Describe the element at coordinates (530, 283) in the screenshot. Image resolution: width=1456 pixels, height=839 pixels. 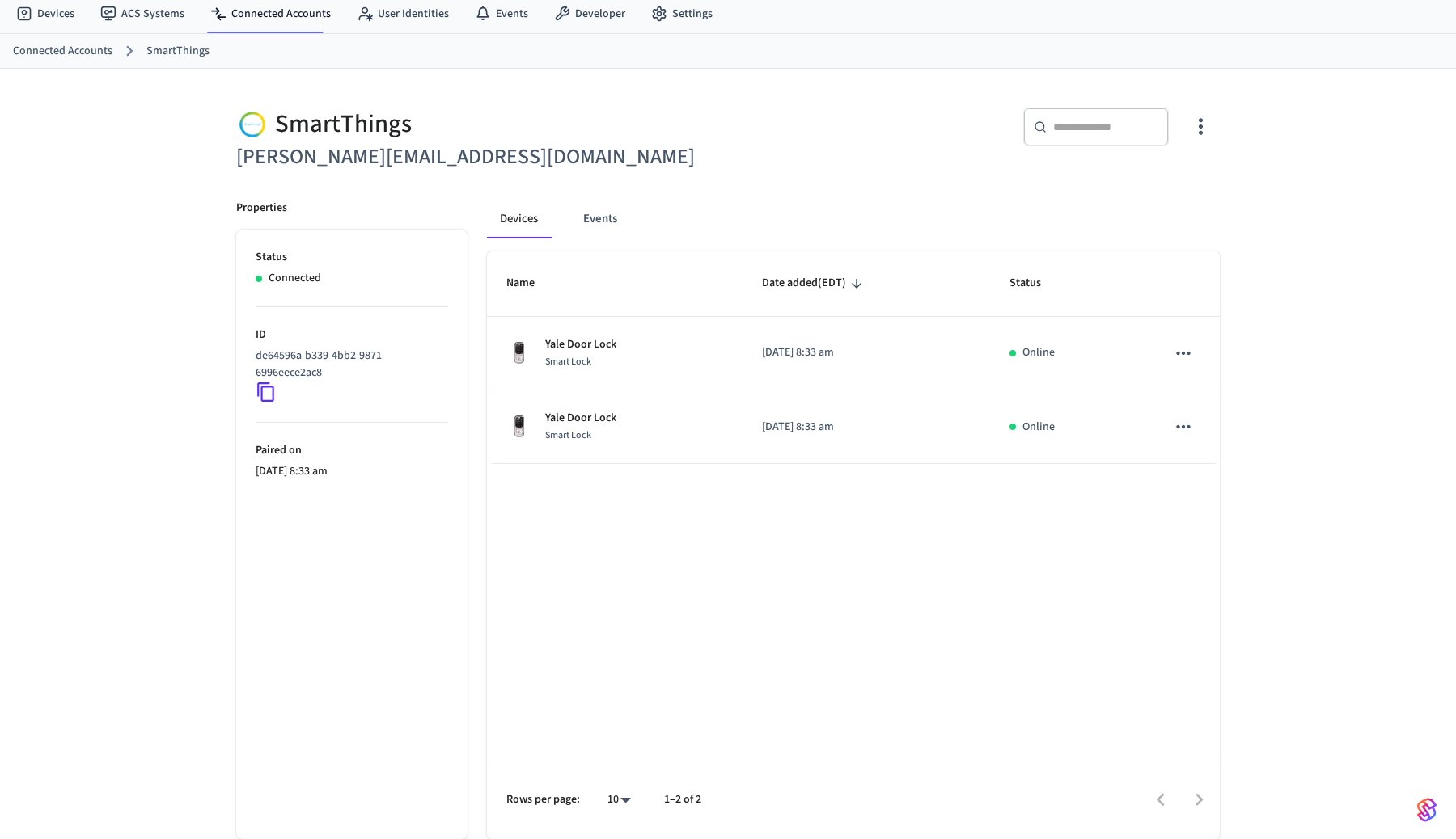
I see `span: Name` at that location.